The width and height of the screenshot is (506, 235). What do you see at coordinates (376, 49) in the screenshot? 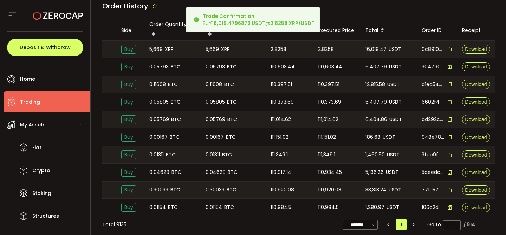
I see `span: 16,019.47` at bounding box center [376, 49].